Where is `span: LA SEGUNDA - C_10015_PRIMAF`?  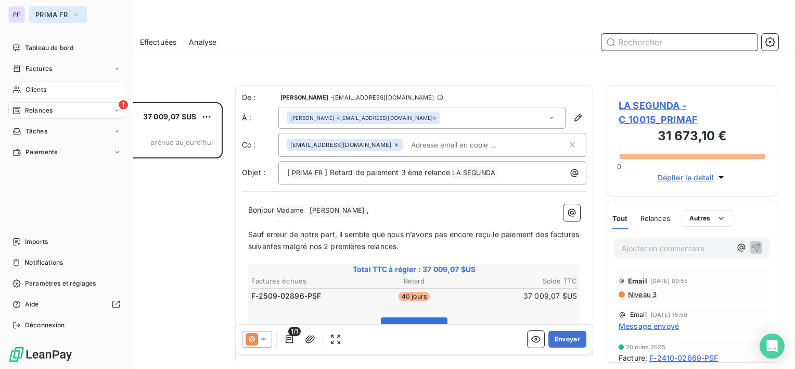 span: LA SEGUNDA - C_10015_PRIMAF is located at coordinates (692, 112).